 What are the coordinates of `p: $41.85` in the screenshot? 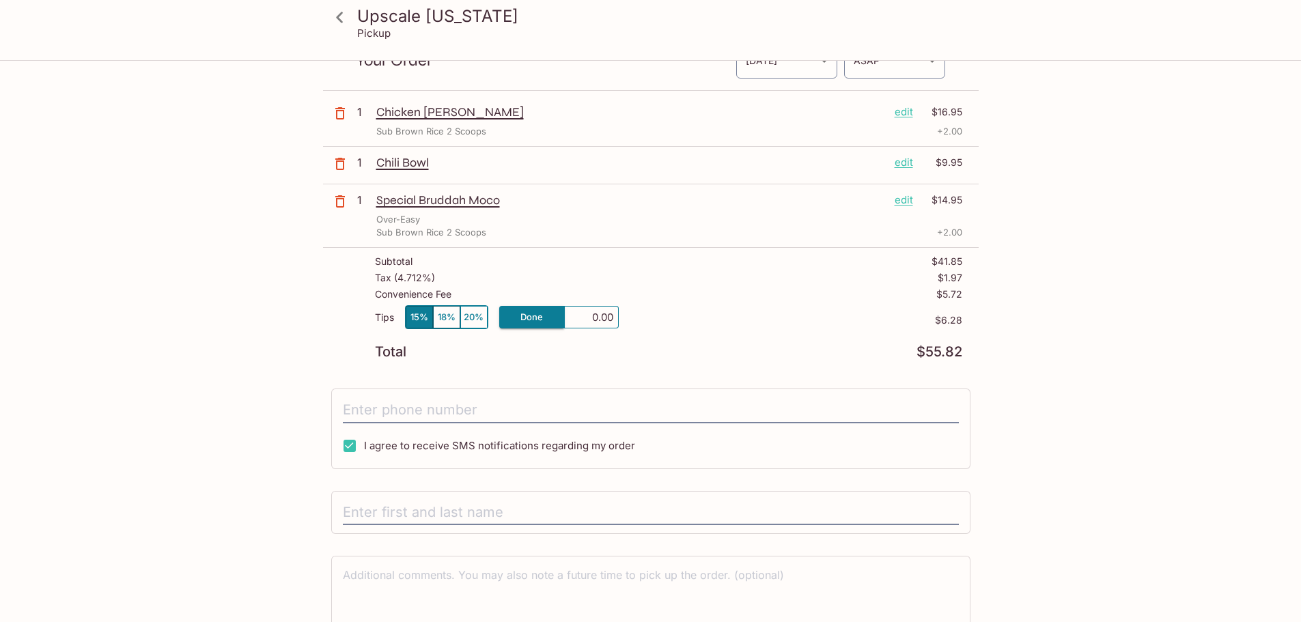 It's located at (946, 262).